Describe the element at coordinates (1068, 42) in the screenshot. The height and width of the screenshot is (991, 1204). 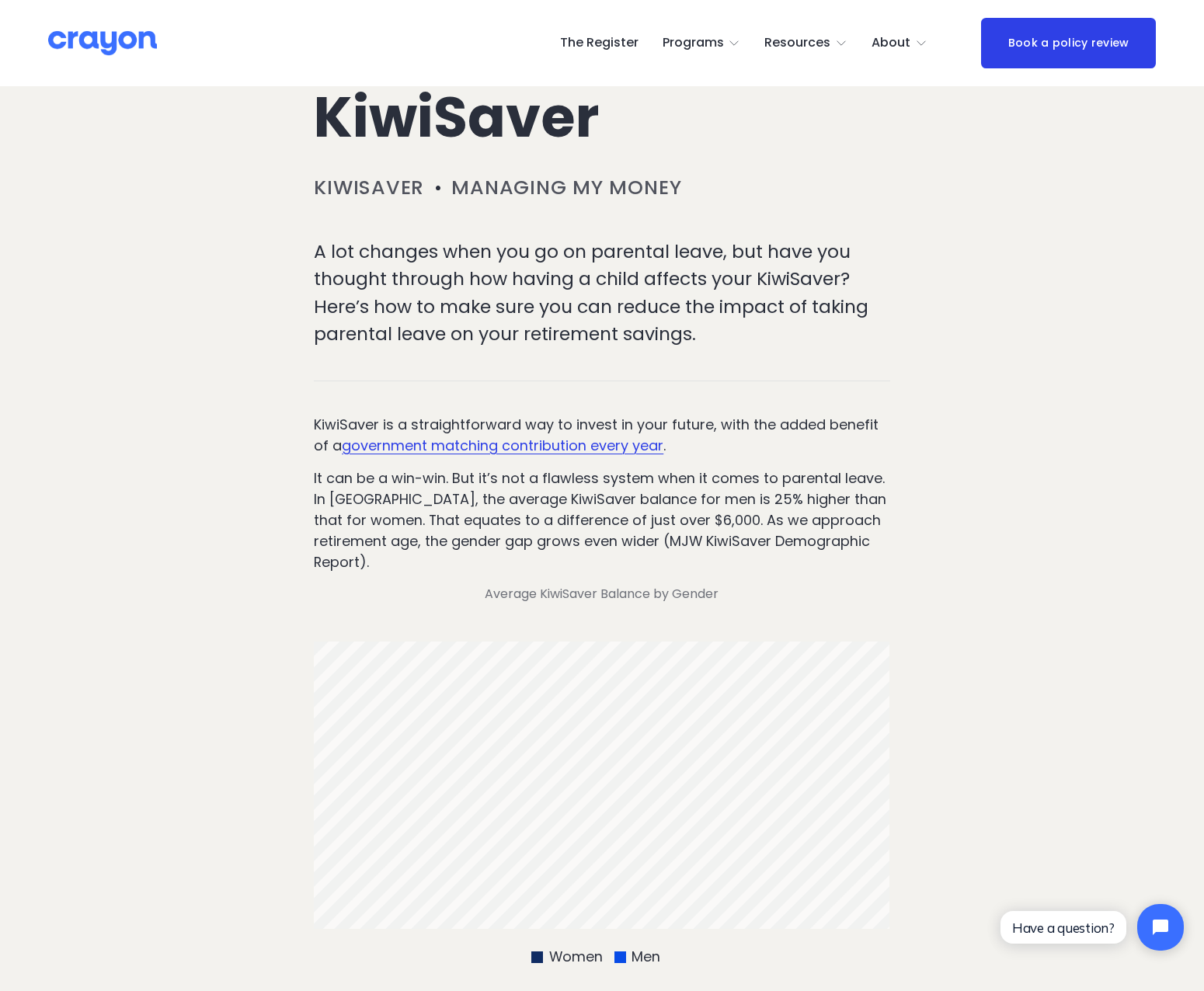
I see `a: Book a policy review` at that location.